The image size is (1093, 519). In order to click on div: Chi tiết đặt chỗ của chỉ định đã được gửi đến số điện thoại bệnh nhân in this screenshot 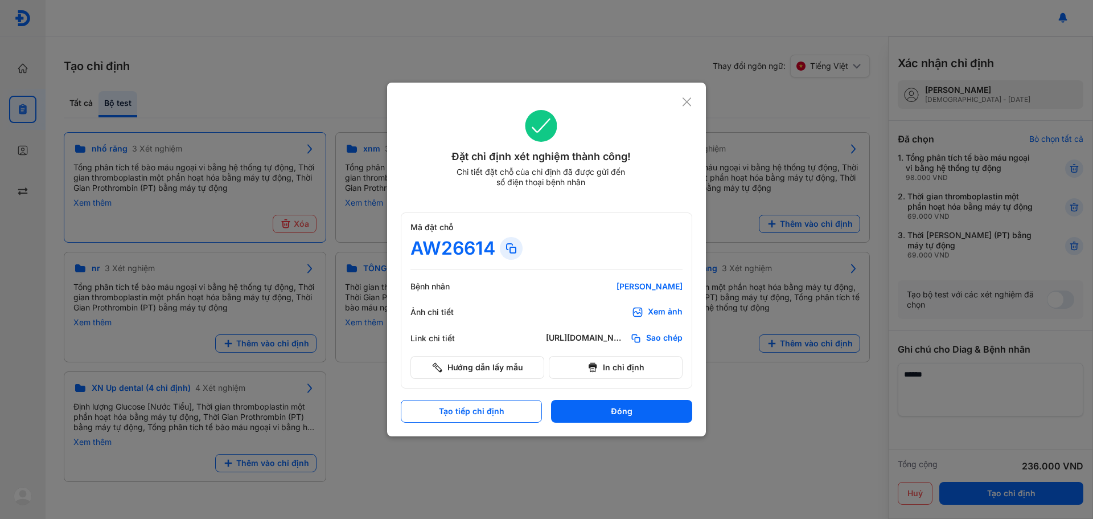, I will do `click(541, 177)`.